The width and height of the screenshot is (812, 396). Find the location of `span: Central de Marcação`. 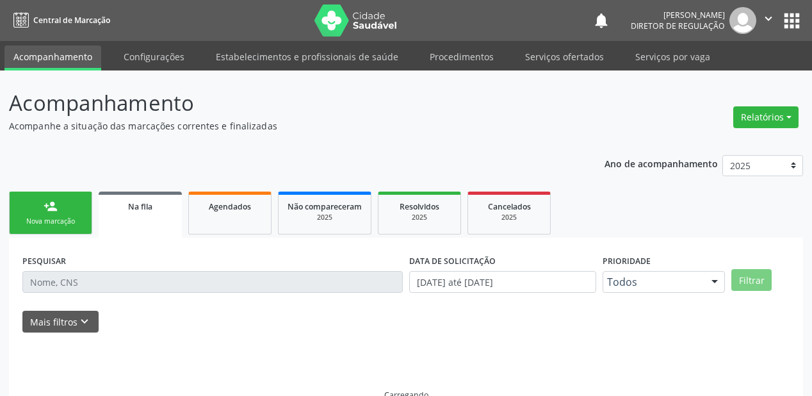

span: Central de Marcação is located at coordinates (72, 20).